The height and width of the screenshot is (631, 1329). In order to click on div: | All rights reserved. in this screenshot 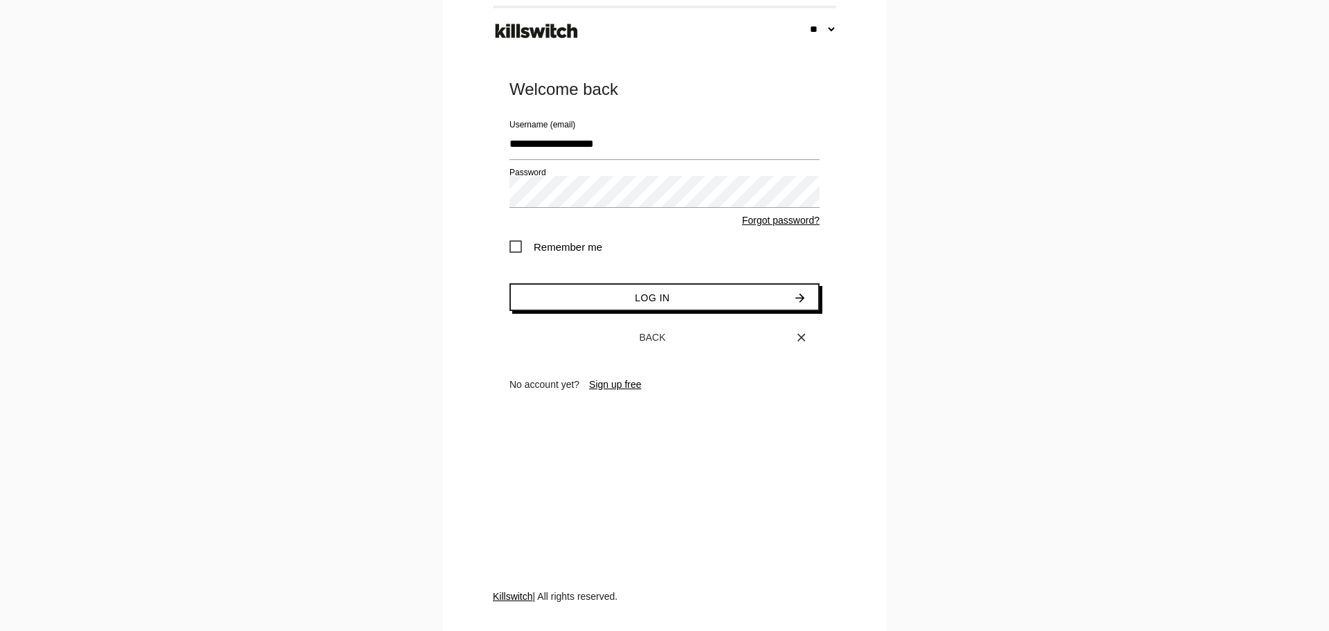, I will do `click(665, 610)`.